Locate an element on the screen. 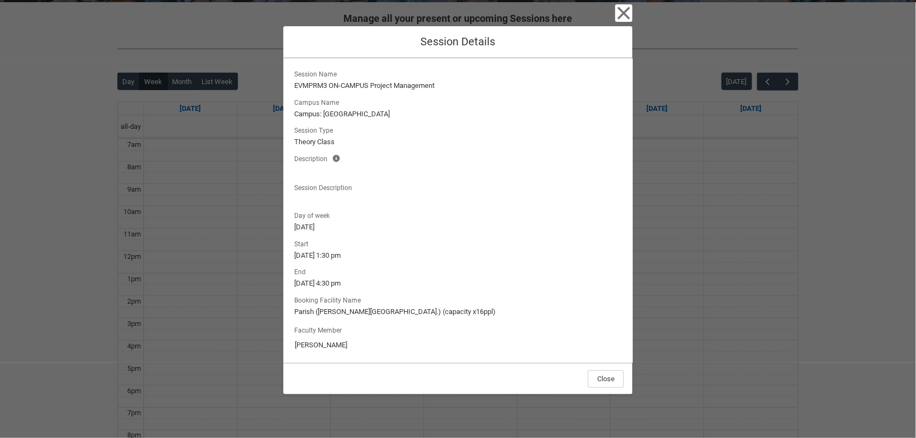 This screenshot has width=916, height=438. span: Session Details is located at coordinates (458, 41).